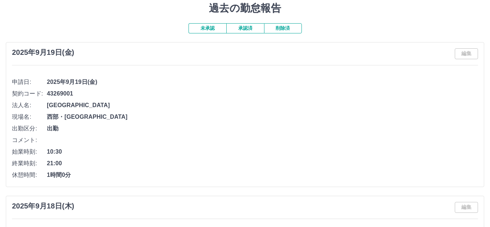  I want to click on button: 削除済, so click(283, 28).